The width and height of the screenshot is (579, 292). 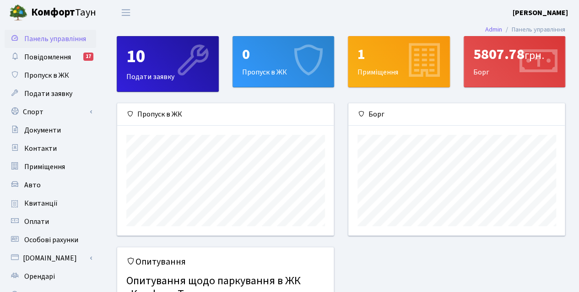 What do you see at coordinates (50, 112) in the screenshot?
I see `a: Спорт` at bounding box center [50, 112].